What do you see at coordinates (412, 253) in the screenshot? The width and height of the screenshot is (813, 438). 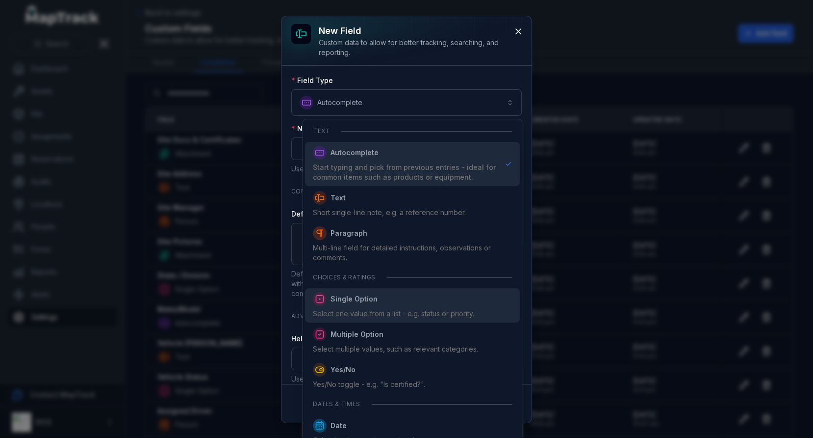 I see `div: Multi-line field for detailed instructions, observations or comments.` at bounding box center [412, 253].